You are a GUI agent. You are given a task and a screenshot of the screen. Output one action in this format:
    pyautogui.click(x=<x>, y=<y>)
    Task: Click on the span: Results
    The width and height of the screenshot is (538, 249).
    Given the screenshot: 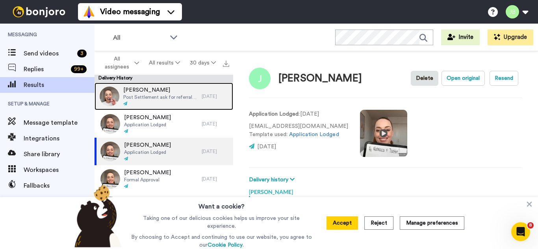 What is the action you would take?
    pyautogui.click(x=59, y=85)
    